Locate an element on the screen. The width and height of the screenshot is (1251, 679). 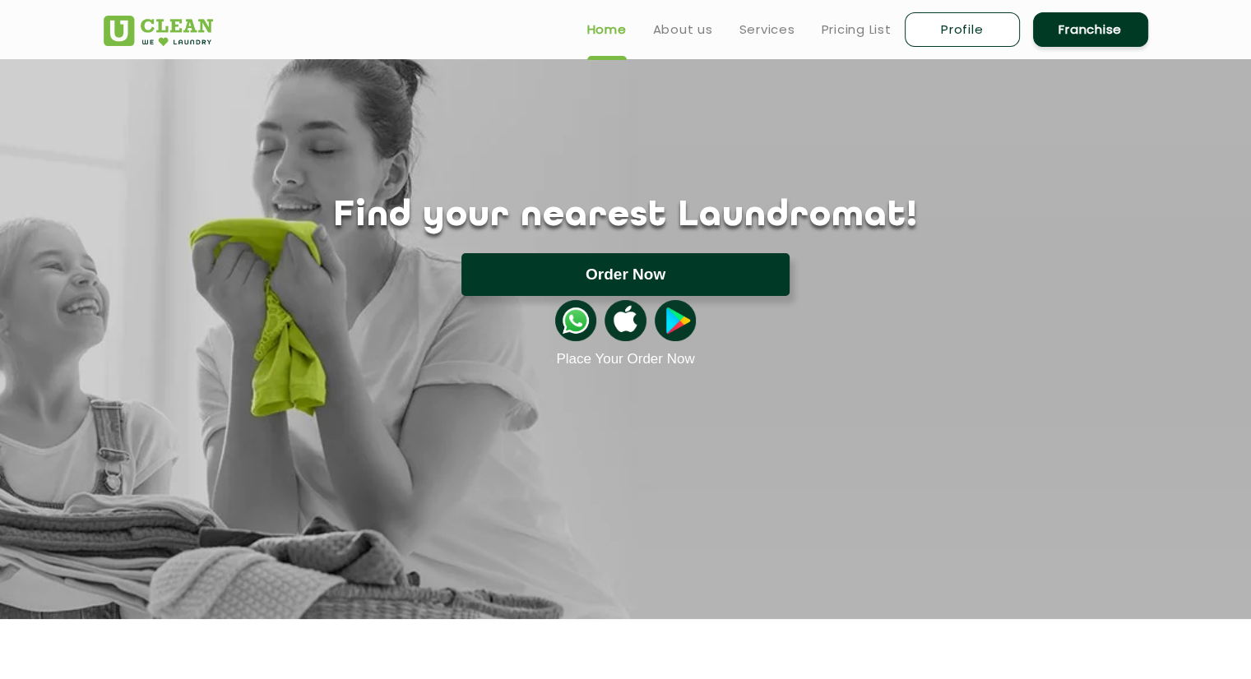
h1: Find your nearest Laundromat! is located at coordinates (626, 216).